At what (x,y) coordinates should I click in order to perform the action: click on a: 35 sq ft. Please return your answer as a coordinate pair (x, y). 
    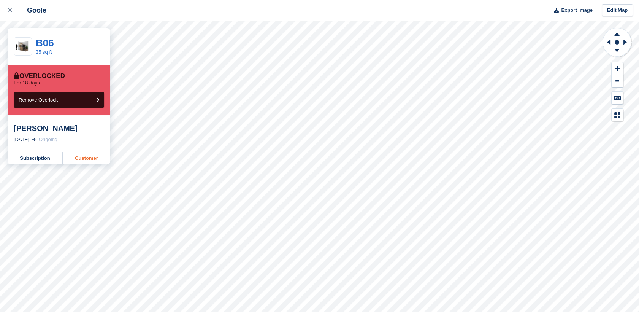
    Looking at the image, I should click on (44, 52).